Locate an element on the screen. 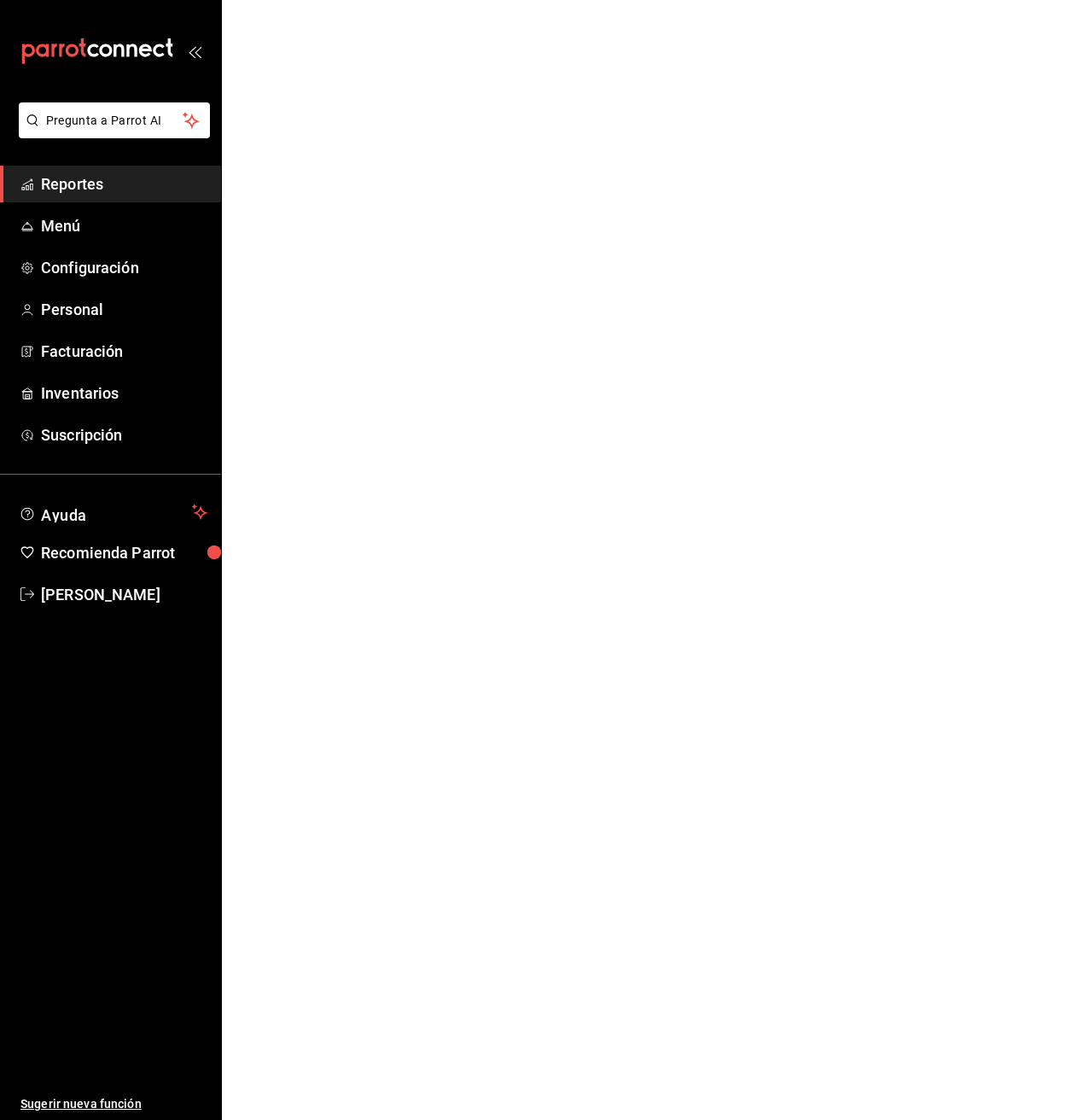 The width and height of the screenshot is (1083, 1120). span: Ayuda is located at coordinates (113, 512).